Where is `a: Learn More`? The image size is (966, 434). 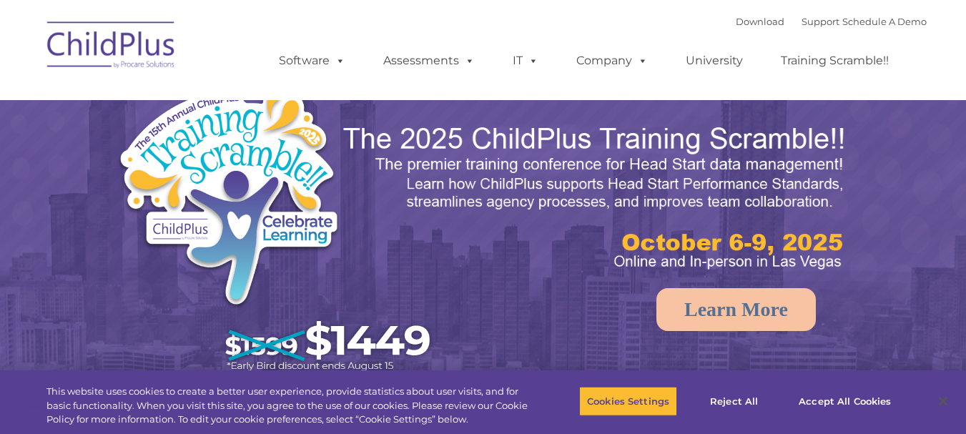
a: Learn More is located at coordinates (736, 310).